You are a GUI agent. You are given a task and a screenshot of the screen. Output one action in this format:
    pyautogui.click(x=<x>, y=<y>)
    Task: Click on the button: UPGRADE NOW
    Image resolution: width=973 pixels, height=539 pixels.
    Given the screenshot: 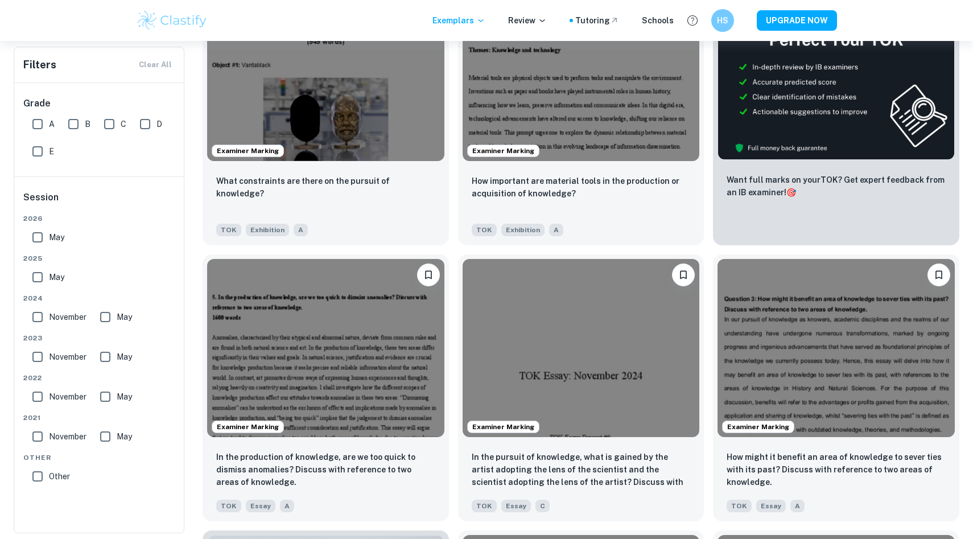 What is the action you would take?
    pyautogui.click(x=796, y=20)
    